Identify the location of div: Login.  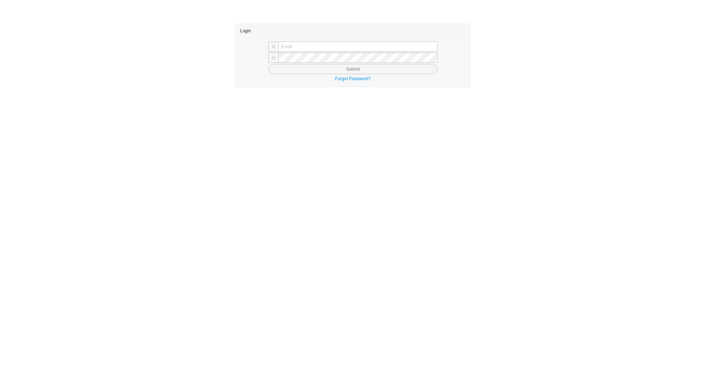
(353, 31).